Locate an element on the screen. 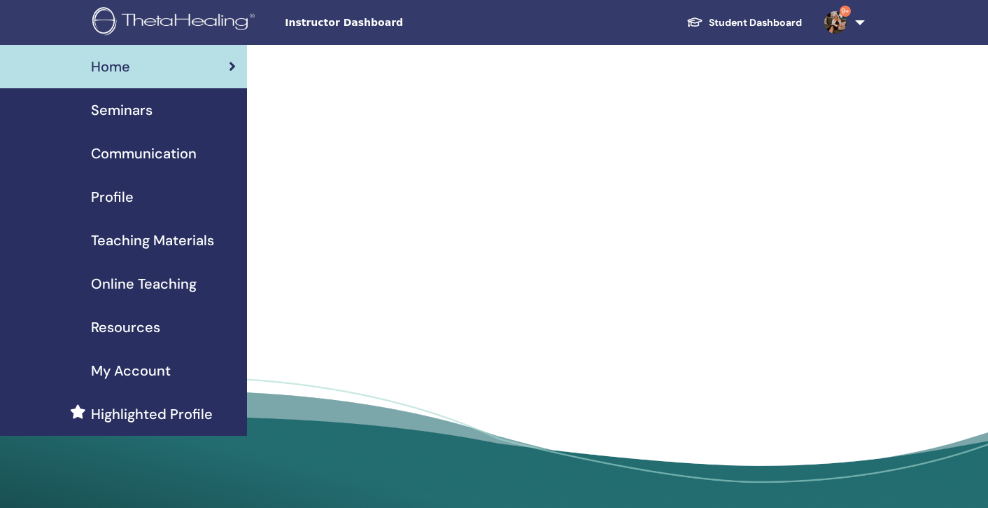  span: Home is located at coordinates (111, 67).